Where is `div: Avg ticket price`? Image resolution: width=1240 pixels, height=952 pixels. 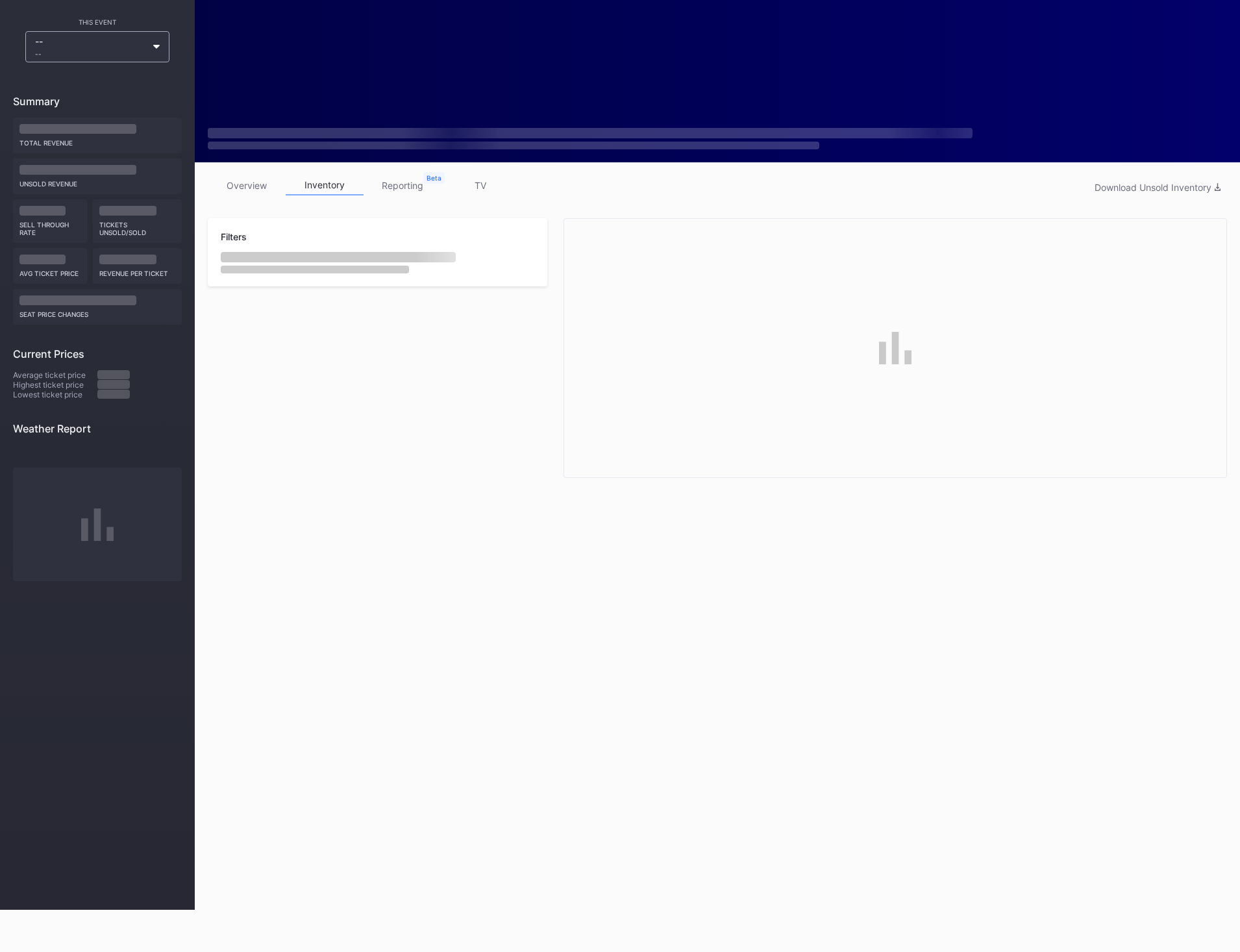 div: Avg ticket price is located at coordinates (50, 271).